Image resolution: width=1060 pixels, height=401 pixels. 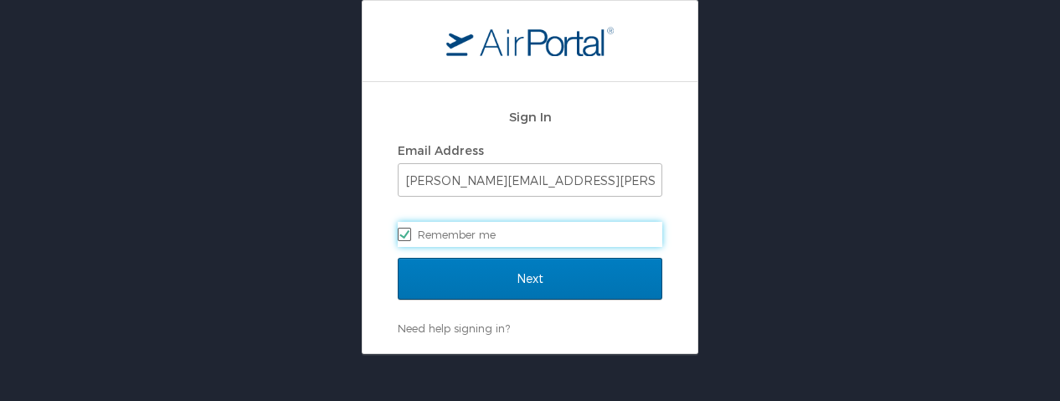 I want to click on label: Email Address, so click(x=440, y=150).